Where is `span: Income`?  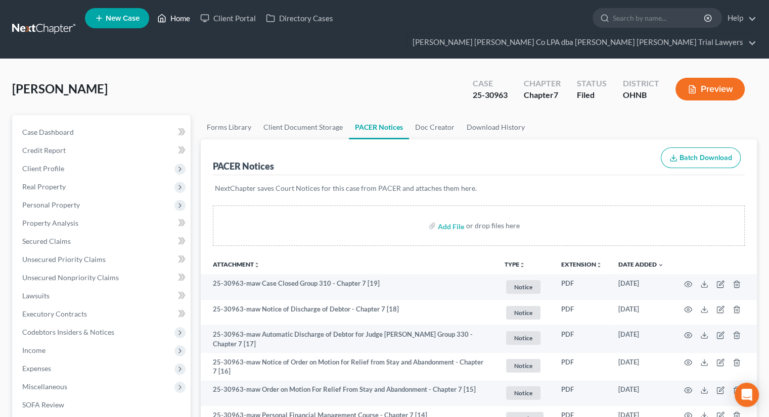 span: Income is located at coordinates (34, 350).